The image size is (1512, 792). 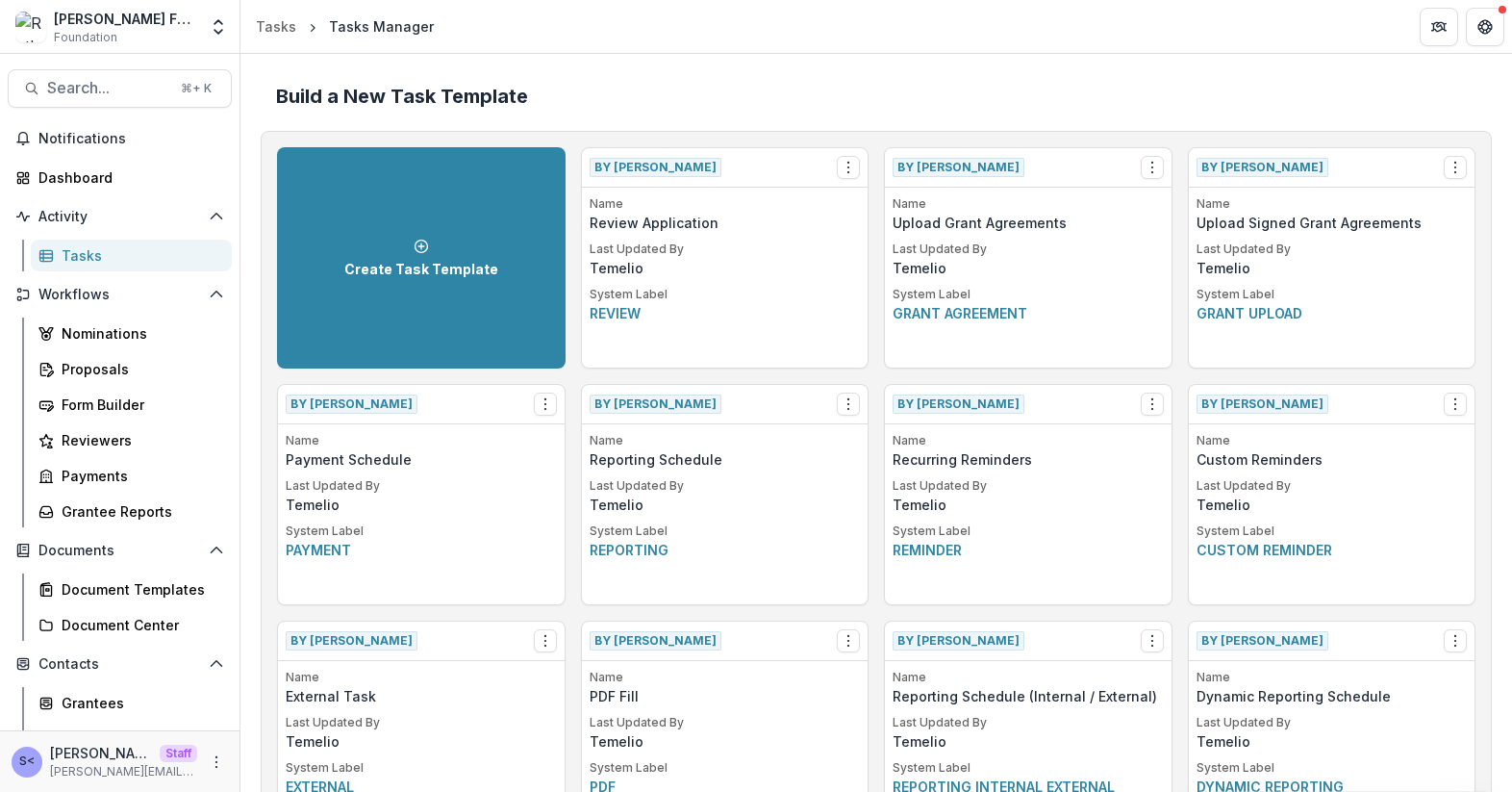 What do you see at coordinates (139, 589) in the screenshot?
I see `div: Document Templates` at bounding box center [139, 589].